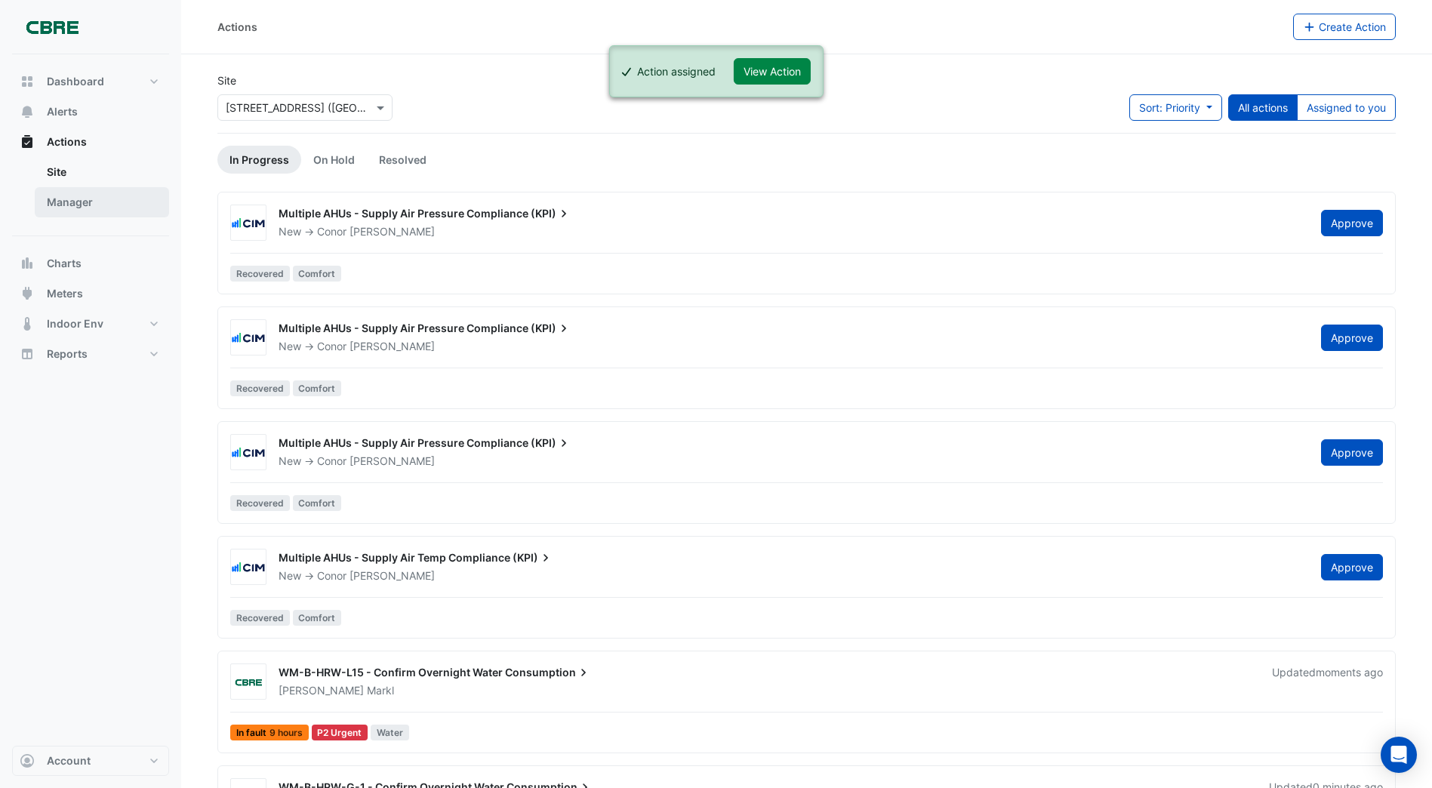 This screenshot has height=788, width=1432. I want to click on span: Water, so click(390, 732).